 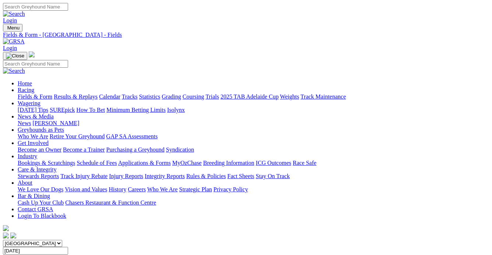 I want to click on a: Bar & Dining, so click(x=34, y=196).